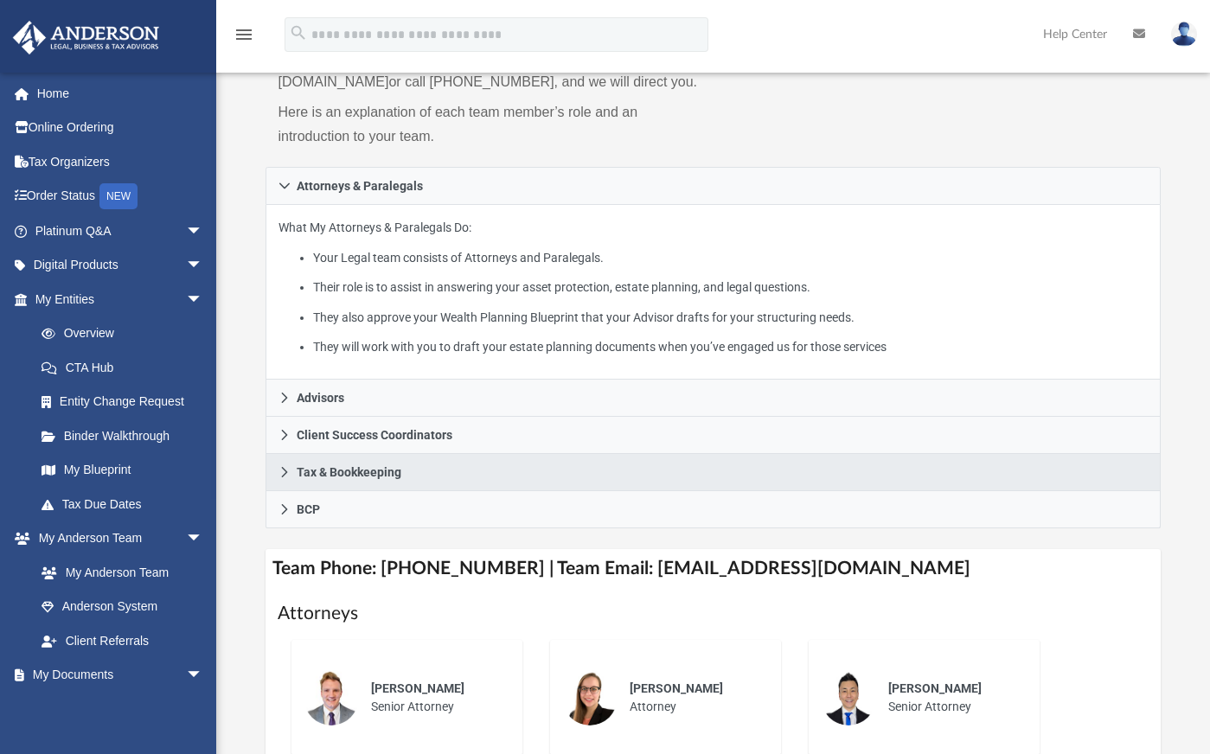 The height and width of the screenshot is (754, 1210). Describe the element at coordinates (126, 504) in the screenshot. I see `a: Tax Due Dates` at that location.